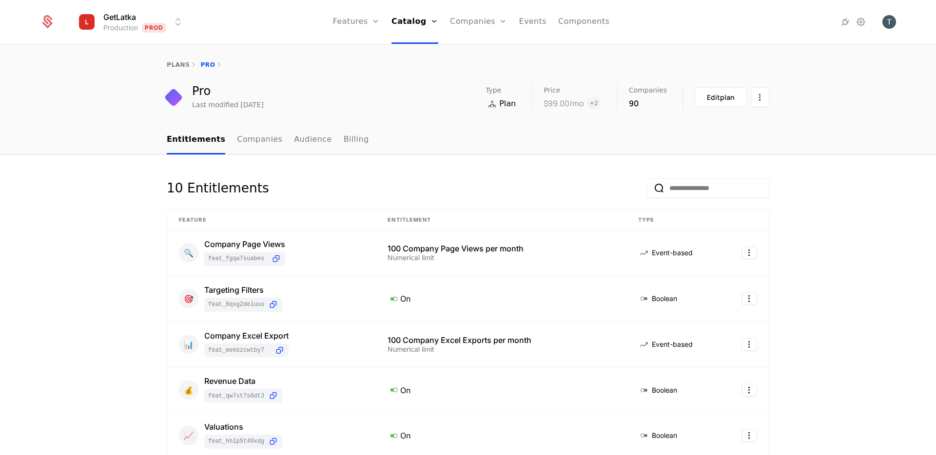 This screenshot has width=936, height=455. I want to click on div: Company Excel Export, so click(246, 336).